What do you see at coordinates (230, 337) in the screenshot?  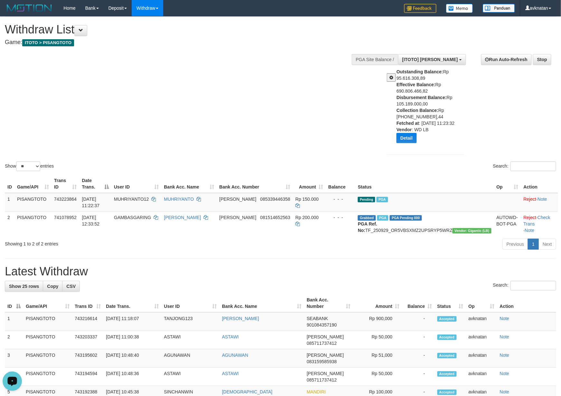 I see `a: ASTAWI` at bounding box center [230, 337].